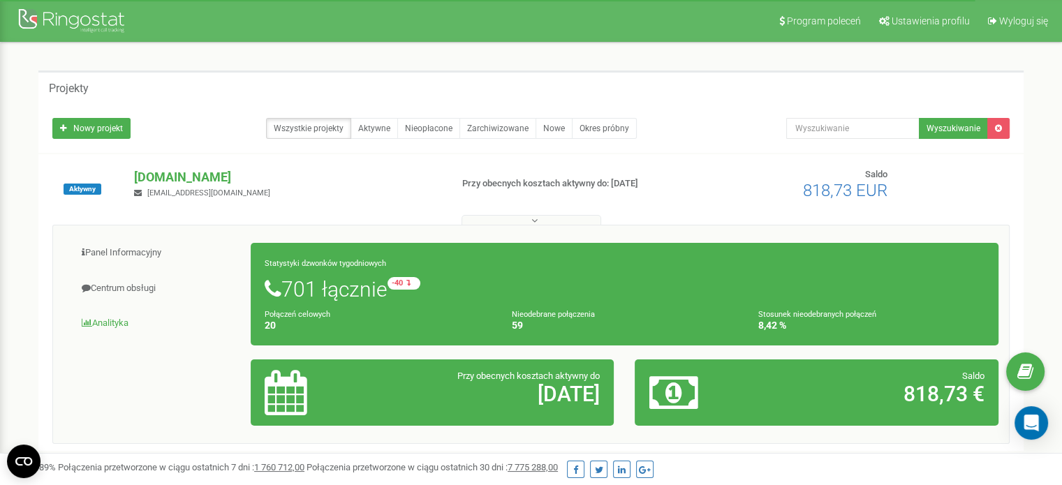 Image resolution: width=1062 pixels, height=485 pixels. What do you see at coordinates (853, 128) in the screenshot?
I see `input: Wyszukiwanie` at bounding box center [853, 128].